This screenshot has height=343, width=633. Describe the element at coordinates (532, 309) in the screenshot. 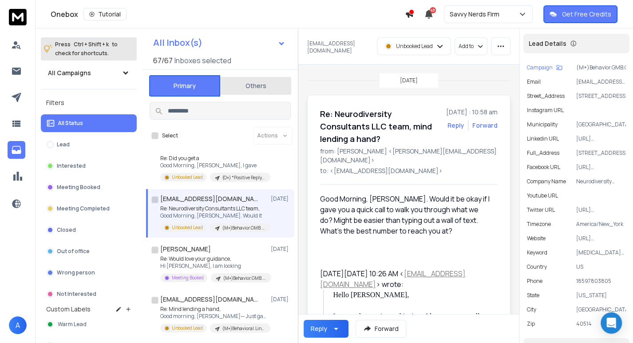

I see `p: City` at that location.